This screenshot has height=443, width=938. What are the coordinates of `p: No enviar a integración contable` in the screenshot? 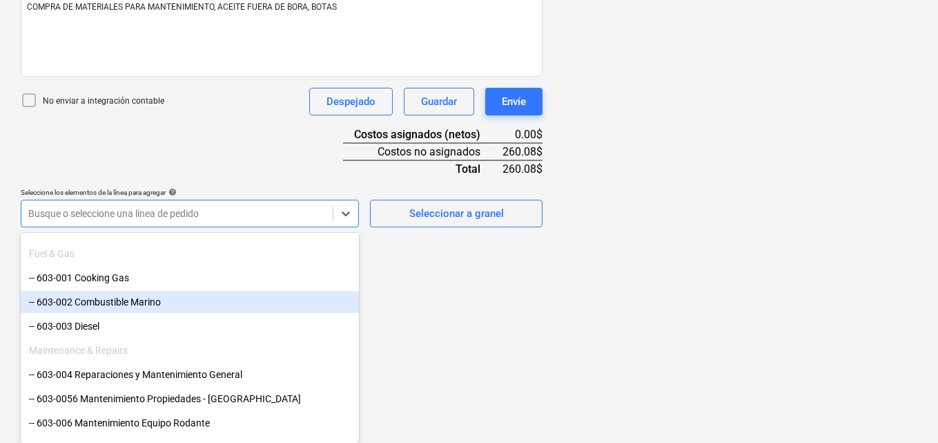 It's located at (104, 101).